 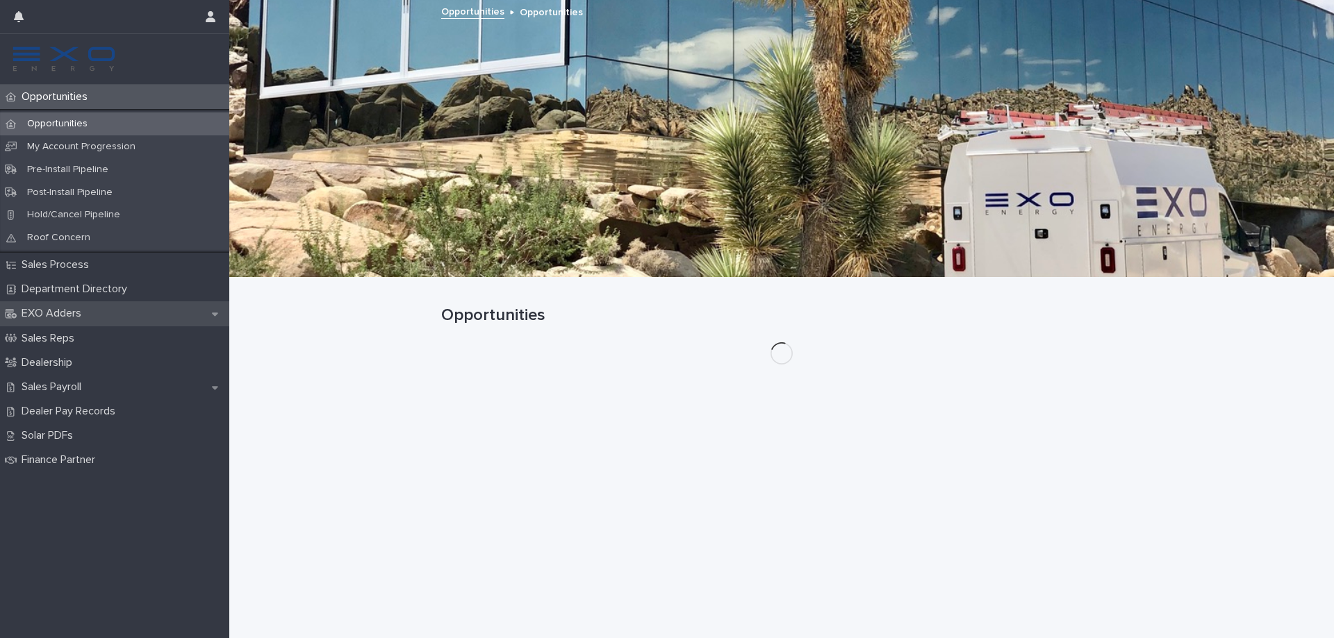 I want to click on p: EXO Adders, so click(x=54, y=313).